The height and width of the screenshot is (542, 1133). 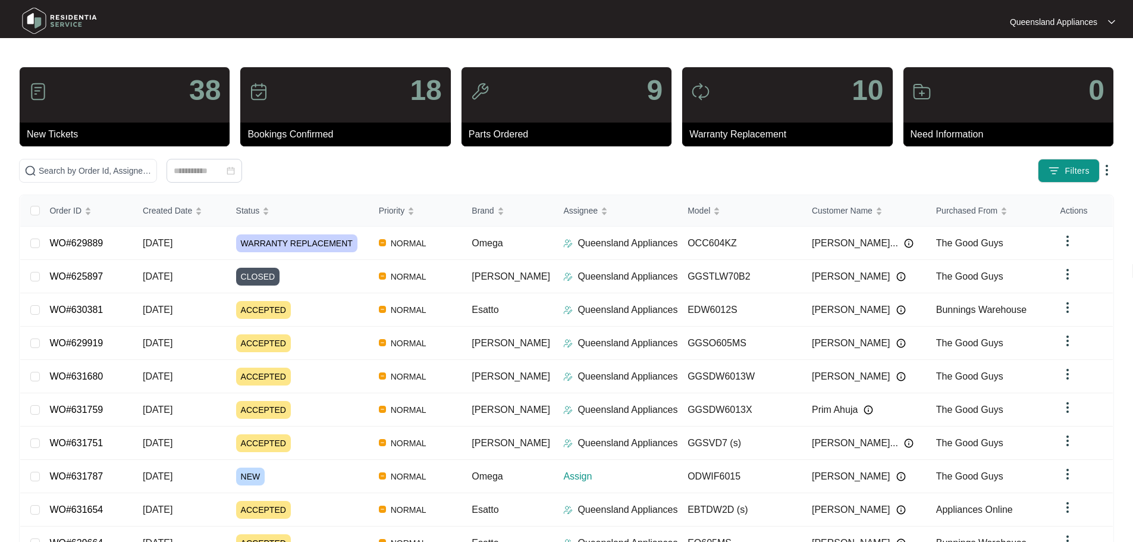 What do you see at coordinates (967, 211) in the screenshot?
I see `span: Purchased From` at bounding box center [967, 211].